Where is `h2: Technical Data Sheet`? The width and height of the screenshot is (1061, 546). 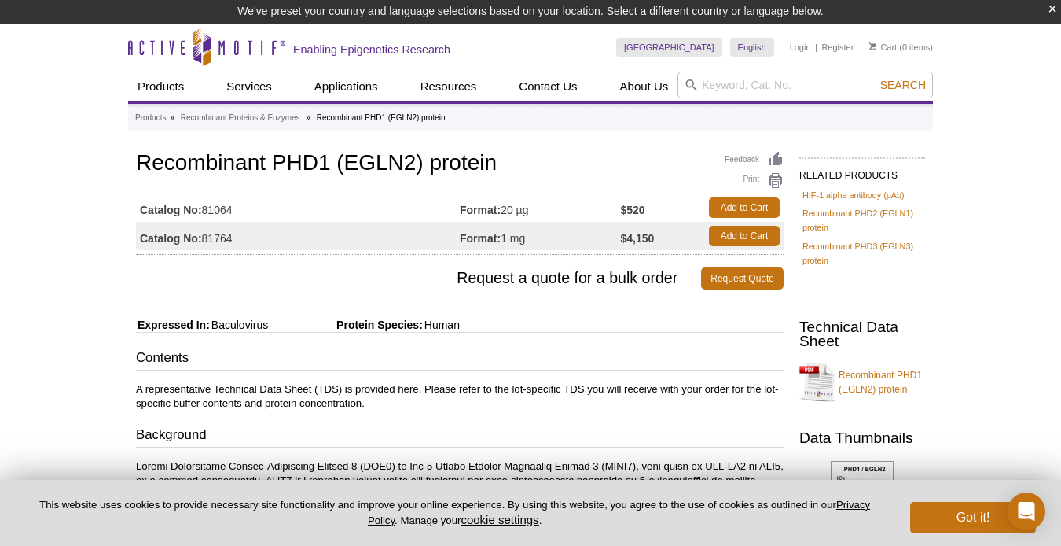
h2: Technical Data Sheet is located at coordinates (862, 334).